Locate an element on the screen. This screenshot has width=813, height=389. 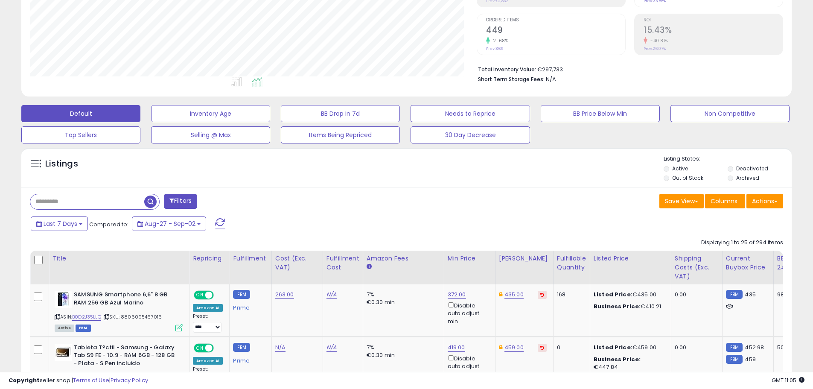
div: 50% is located at coordinates (791, 347).